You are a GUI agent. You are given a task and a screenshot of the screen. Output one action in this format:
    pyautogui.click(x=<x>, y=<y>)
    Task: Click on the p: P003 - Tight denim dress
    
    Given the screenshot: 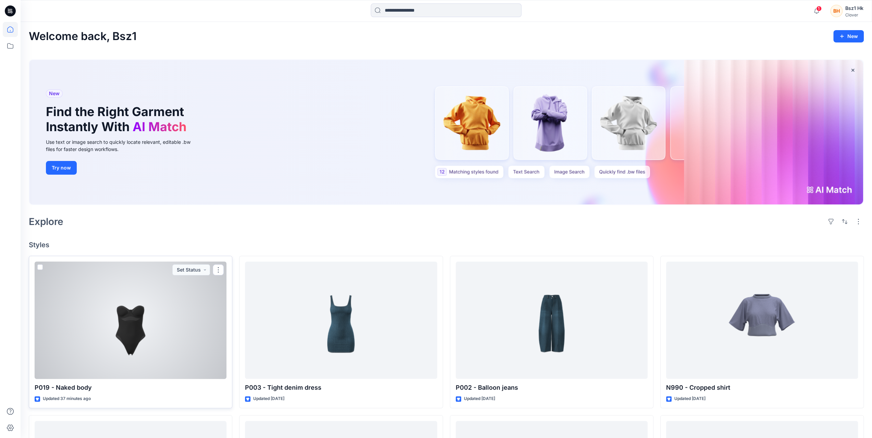 What is the action you would take?
    pyautogui.click(x=341, y=388)
    